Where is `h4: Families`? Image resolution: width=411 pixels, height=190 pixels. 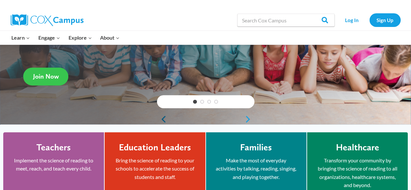 h4: Families is located at coordinates (256, 148).